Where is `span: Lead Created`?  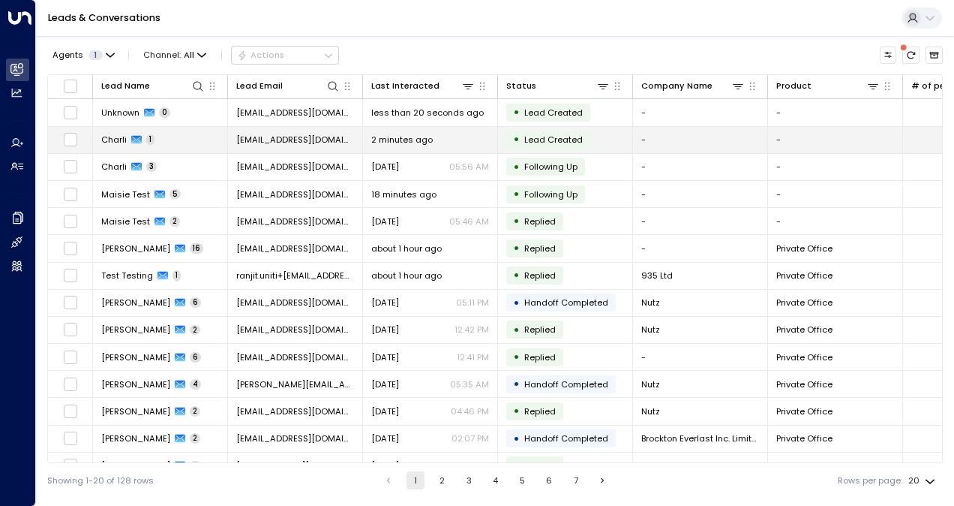
span: Lead Created is located at coordinates (554, 113).